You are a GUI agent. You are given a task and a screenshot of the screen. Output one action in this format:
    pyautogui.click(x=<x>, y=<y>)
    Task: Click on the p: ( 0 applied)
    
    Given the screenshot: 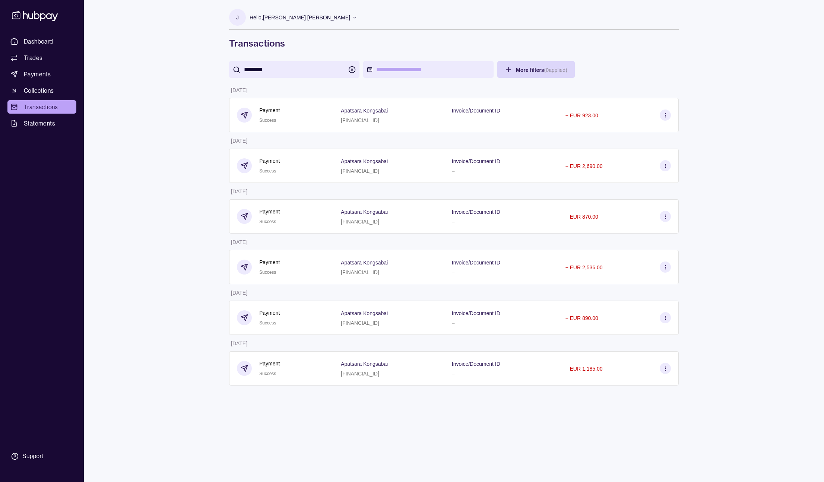 What is the action you would take?
    pyautogui.click(x=555, y=70)
    